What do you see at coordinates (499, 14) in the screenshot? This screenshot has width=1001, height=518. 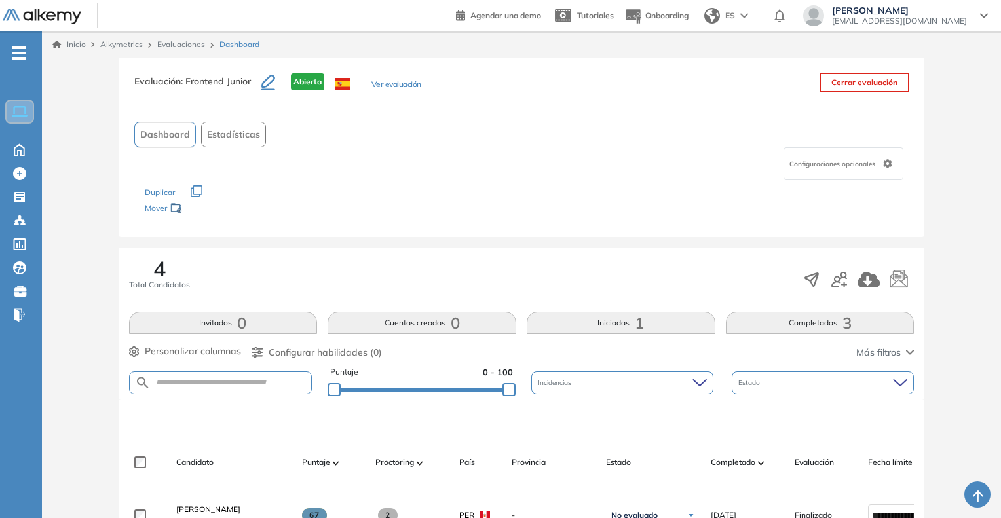 I see `a: Agendar una demo` at bounding box center [499, 14].